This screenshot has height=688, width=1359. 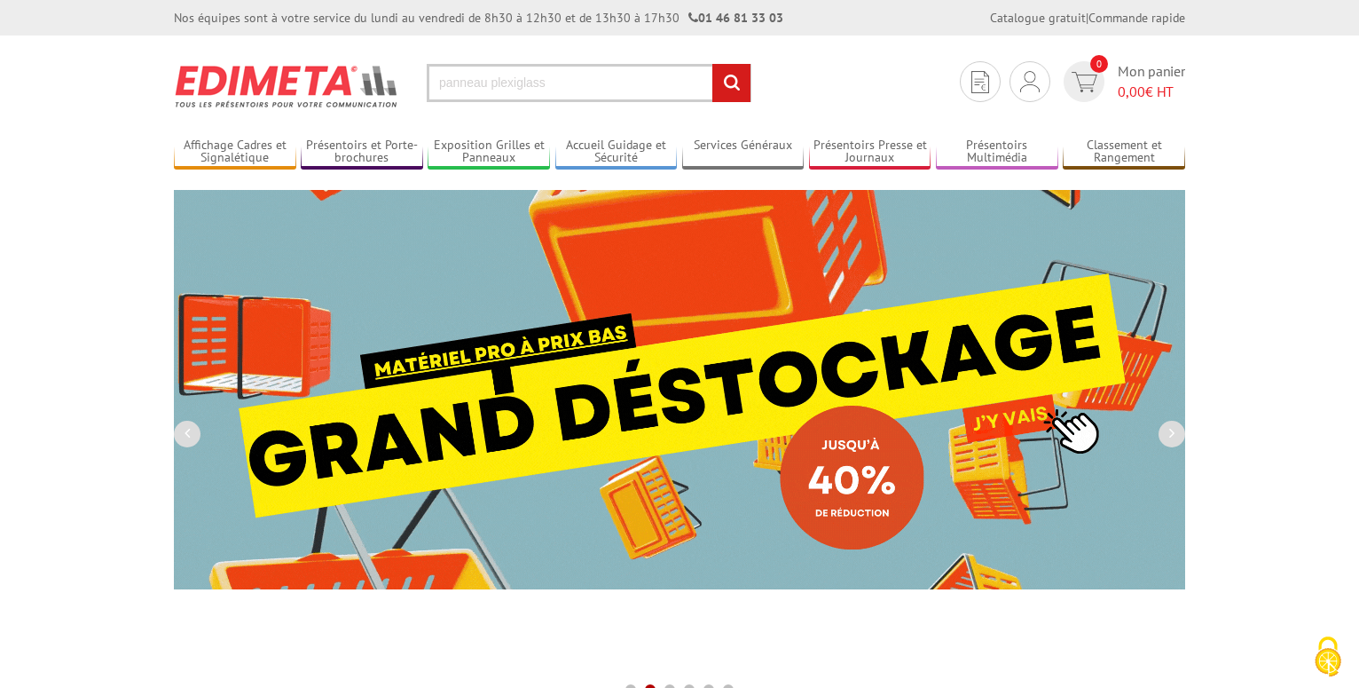 I want to click on a: Services Généraux, so click(x=744, y=152).